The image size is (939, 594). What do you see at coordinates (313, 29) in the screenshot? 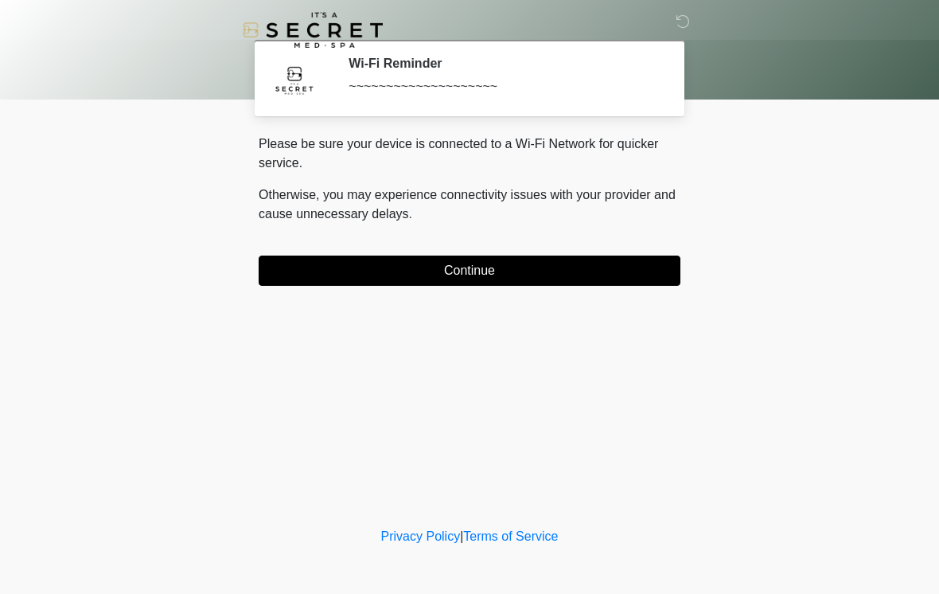
I see `img: It's A Secret Med Spa Logo` at bounding box center [313, 29].